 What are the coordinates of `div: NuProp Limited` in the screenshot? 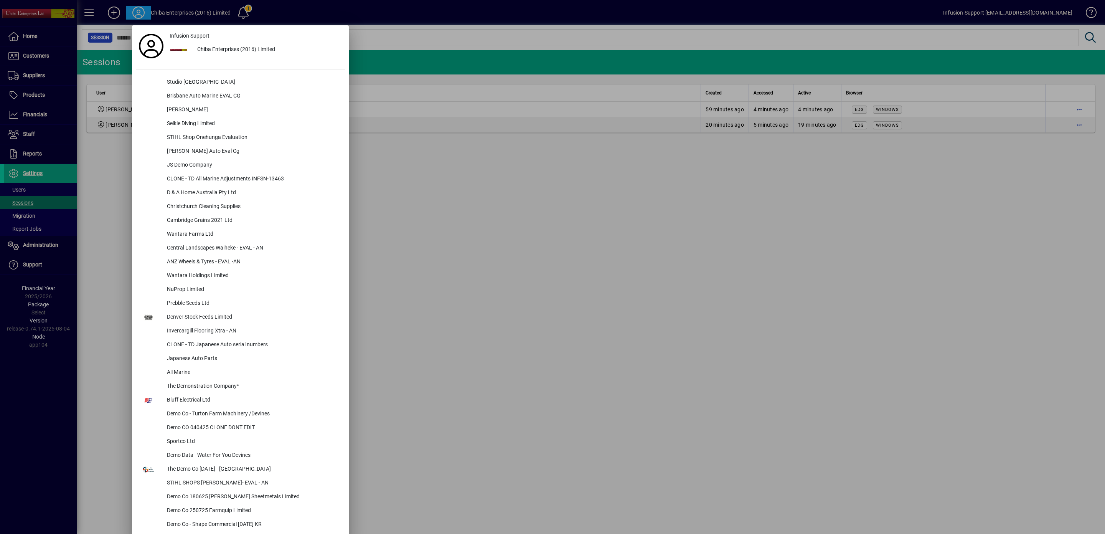 It's located at (253, 290).